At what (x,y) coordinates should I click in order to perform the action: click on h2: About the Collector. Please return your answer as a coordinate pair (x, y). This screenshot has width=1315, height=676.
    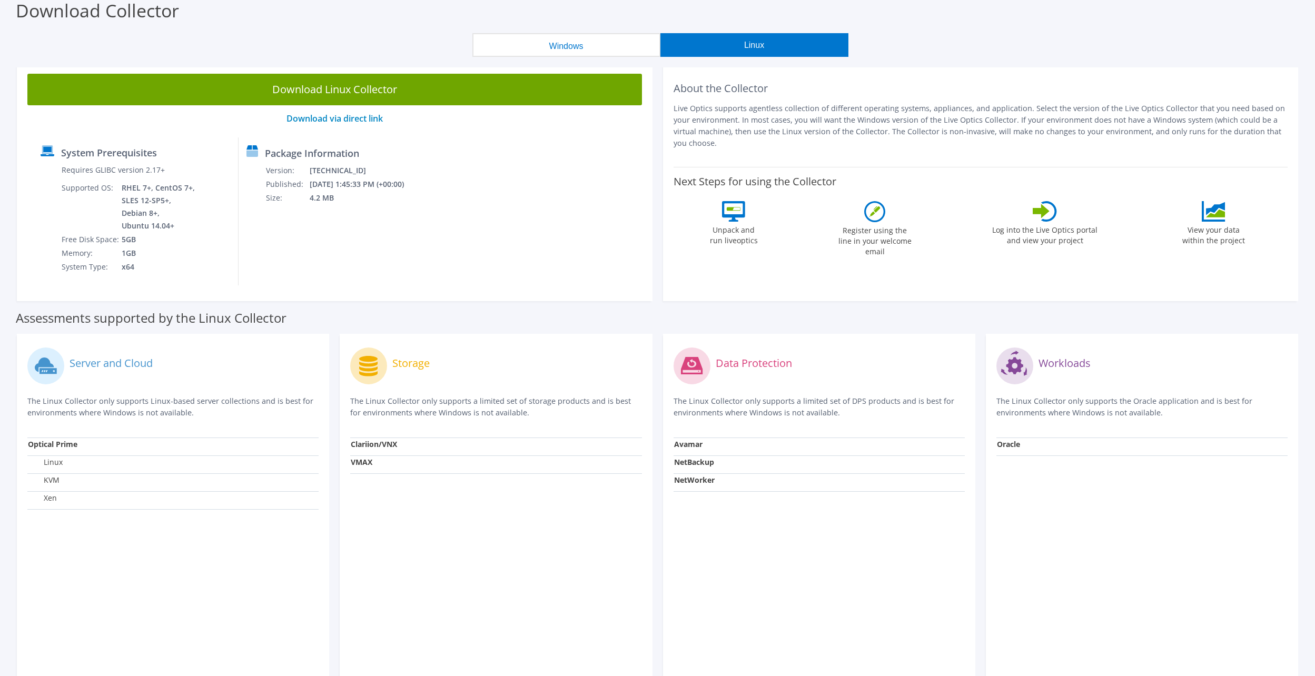
    Looking at the image, I should click on (981, 88).